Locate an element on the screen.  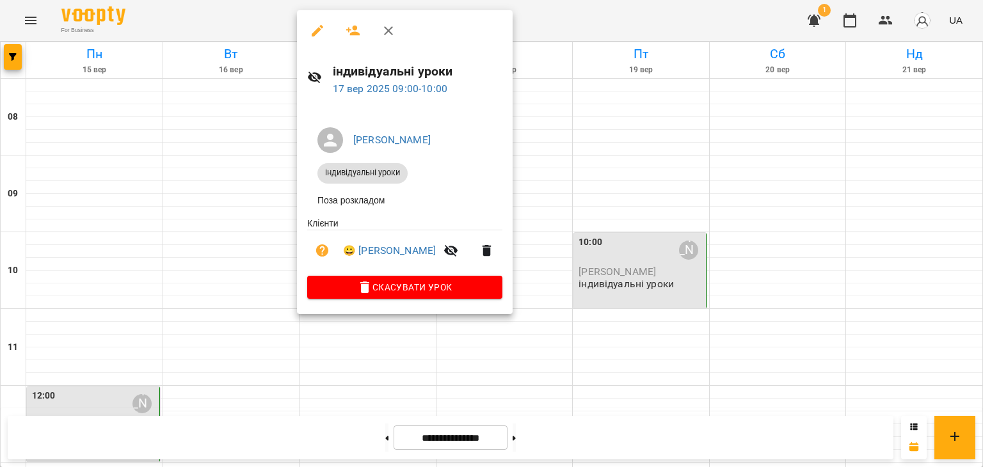
ul: Клієнти is located at coordinates (404, 246).